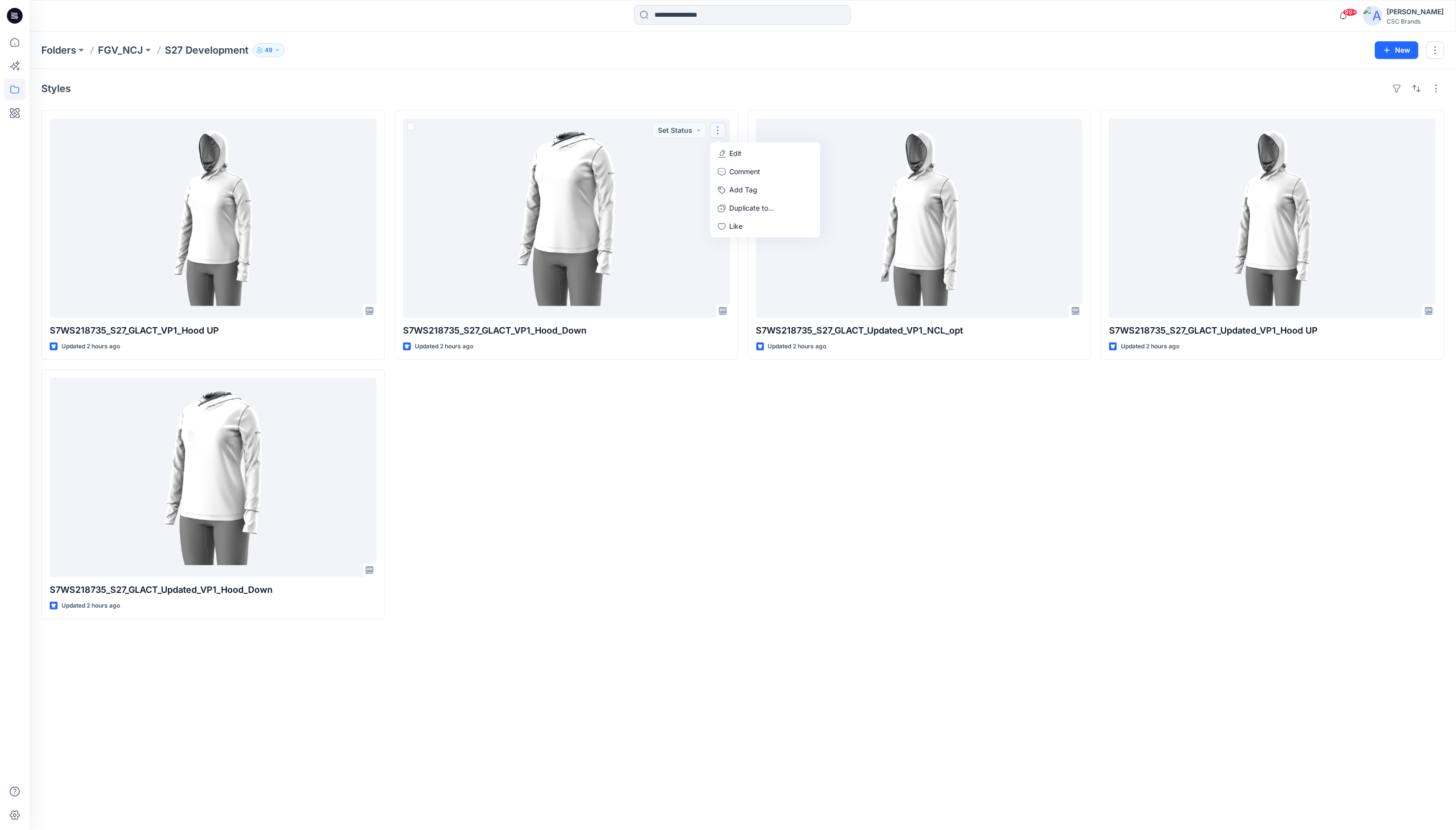  What do you see at coordinates (920, 331) in the screenshot?
I see `p: S7WS218735_S27_GLACT_Updated_VP1_NCL_opt` at bounding box center [920, 331].